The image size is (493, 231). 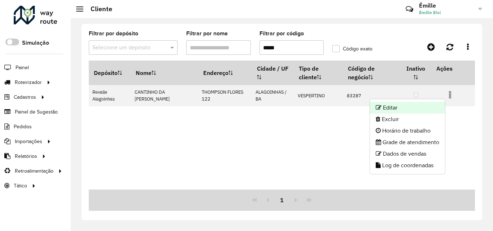 What do you see at coordinates (113, 34) in the screenshot?
I see `label: Filtrar por depósito` at bounding box center [113, 34].